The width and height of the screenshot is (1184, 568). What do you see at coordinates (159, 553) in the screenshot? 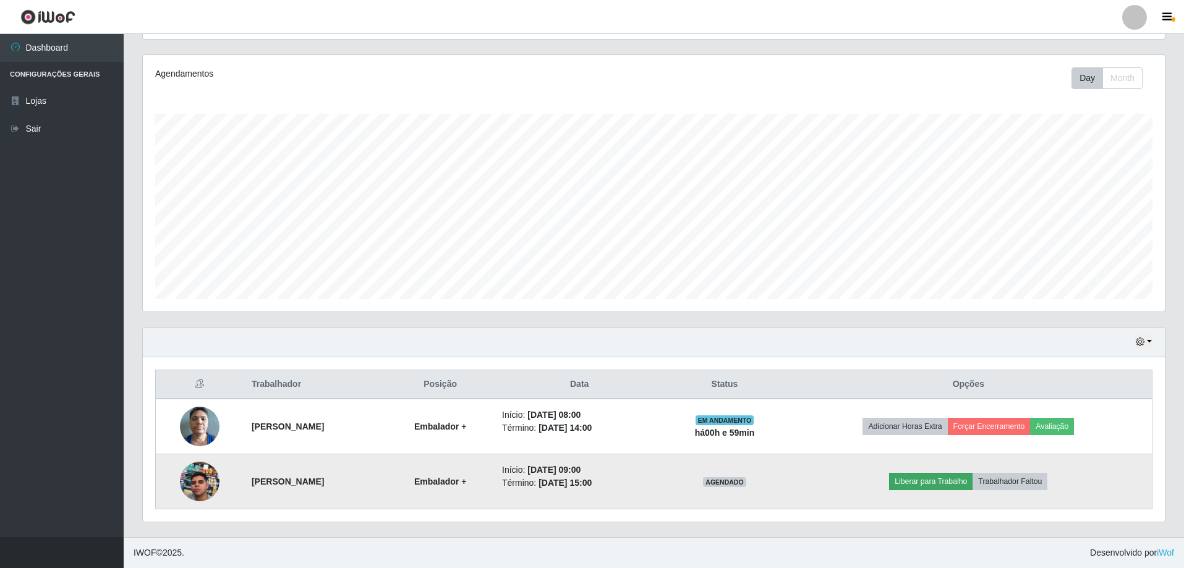
I see `span: © 2025 .` at bounding box center [159, 553].